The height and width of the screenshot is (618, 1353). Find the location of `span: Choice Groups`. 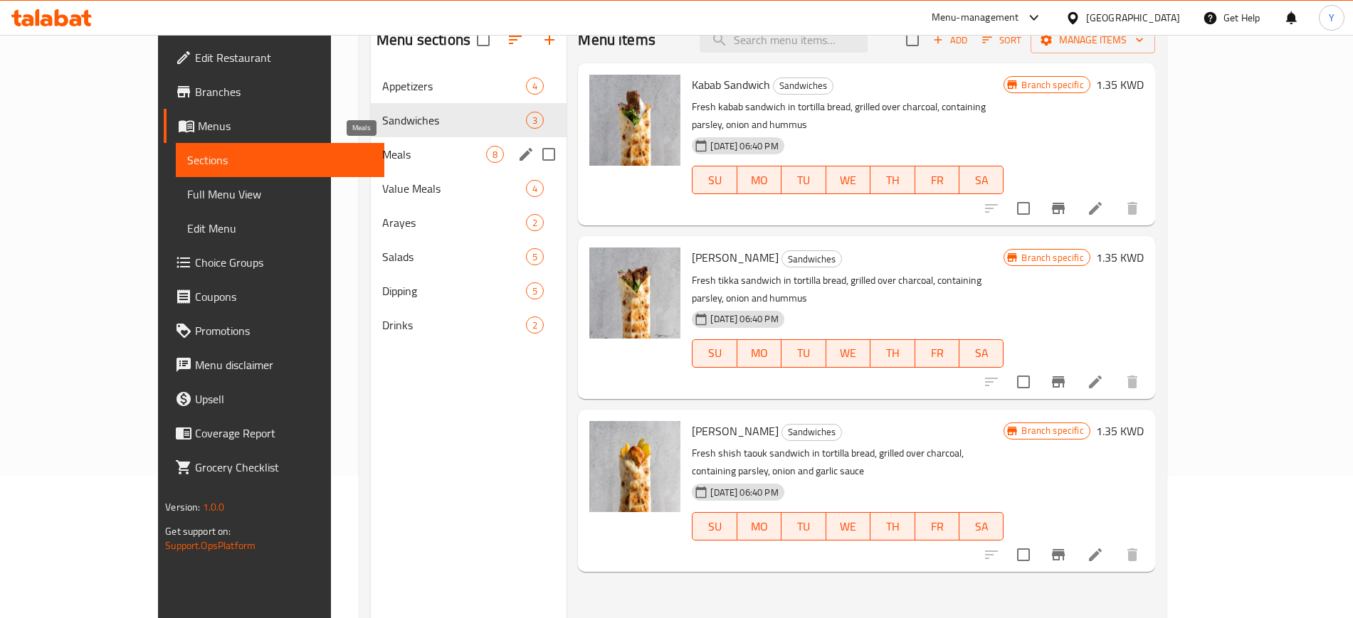

span: Choice Groups is located at coordinates (283, 263).